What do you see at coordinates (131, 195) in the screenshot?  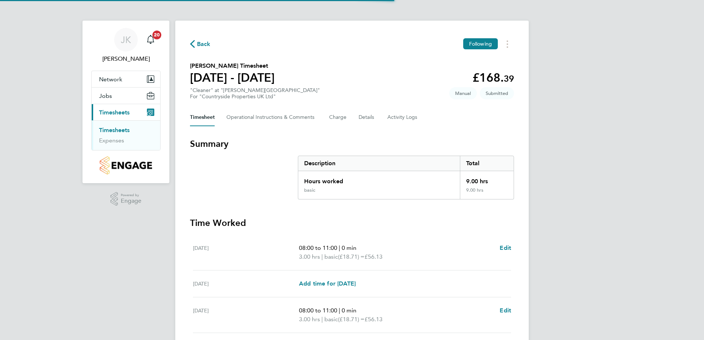 I see `span: Powered by` at bounding box center [131, 195].